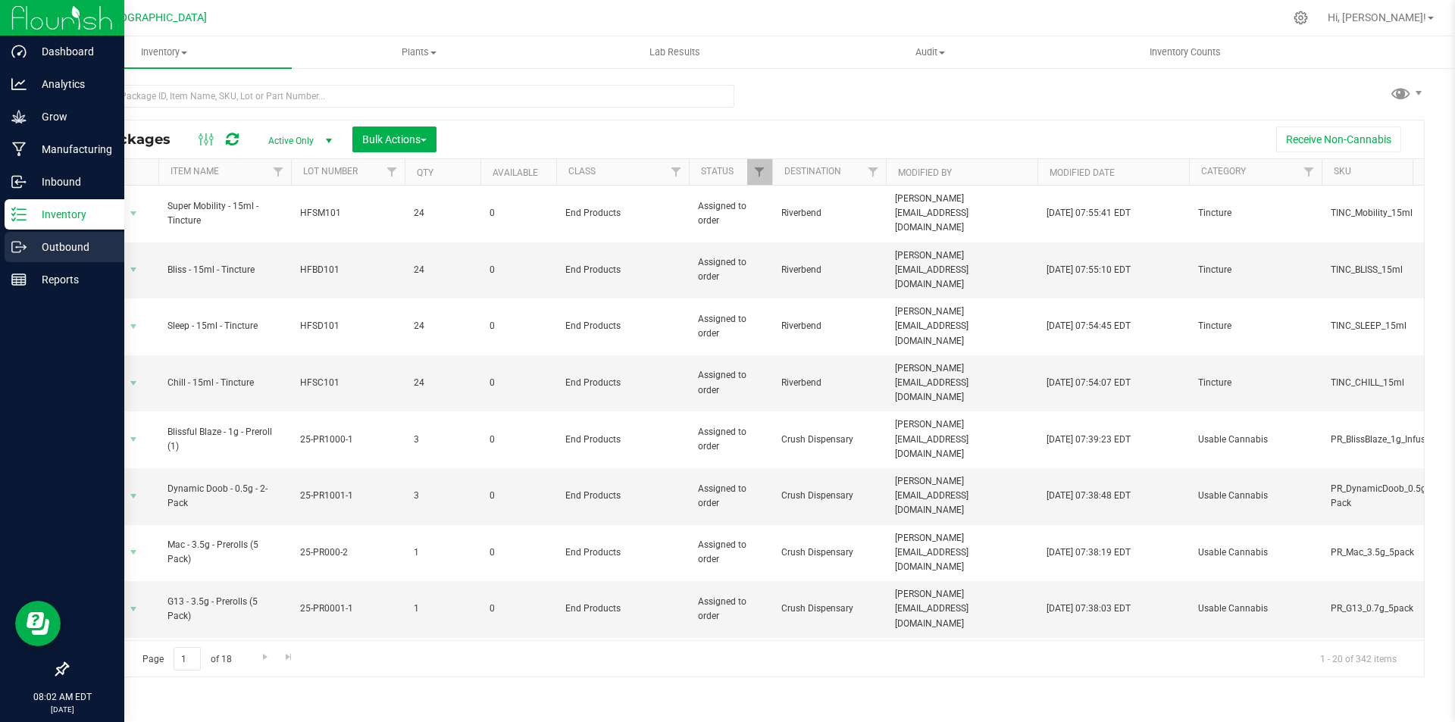 This screenshot has width=1455, height=722. Describe the element at coordinates (419, 52) in the screenshot. I see `span: Plants` at that location.